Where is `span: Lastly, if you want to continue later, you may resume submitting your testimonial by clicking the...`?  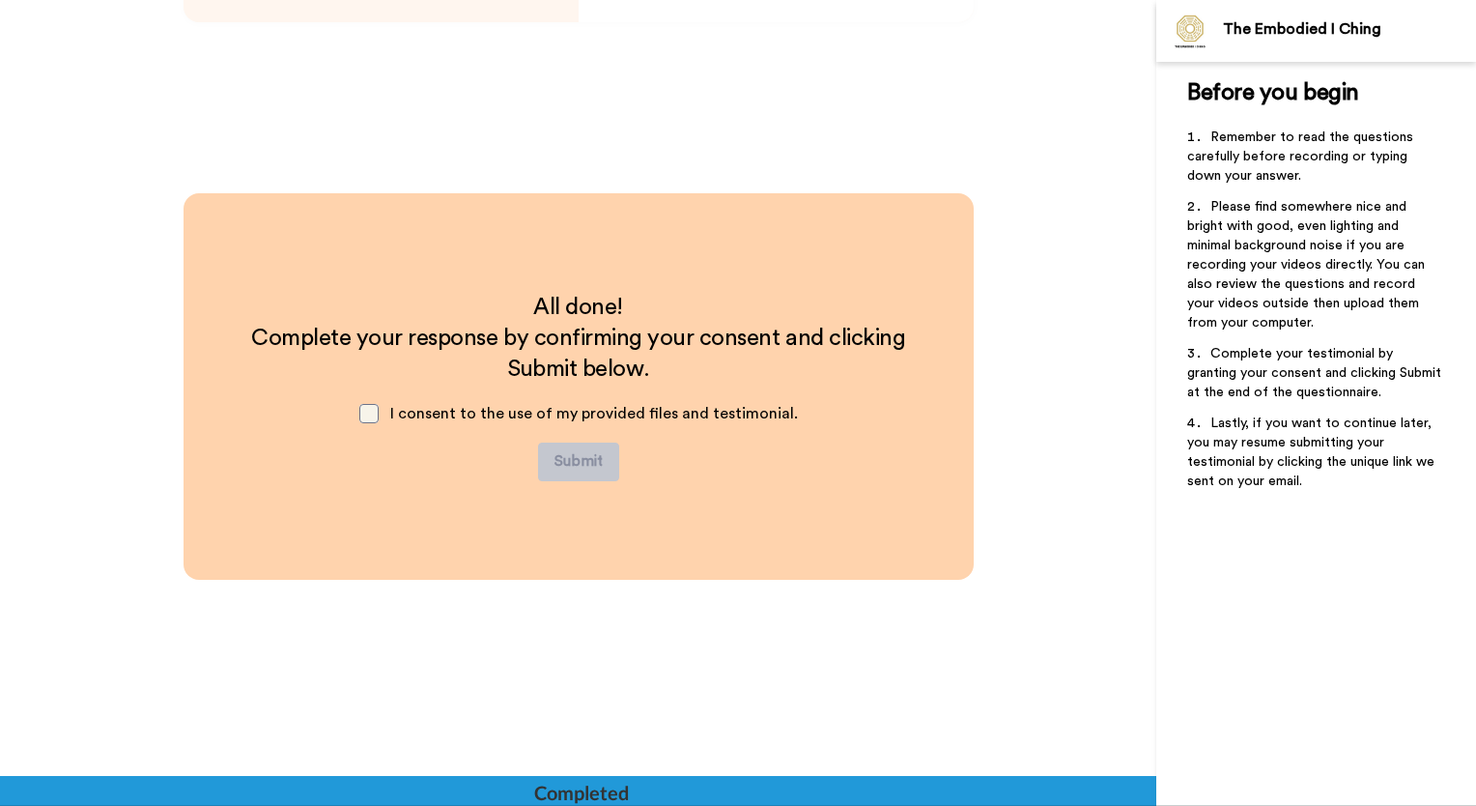 span: Lastly, if you want to continue later, you may resume submitting your testimonial by clicking the... is located at coordinates (1313, 452).